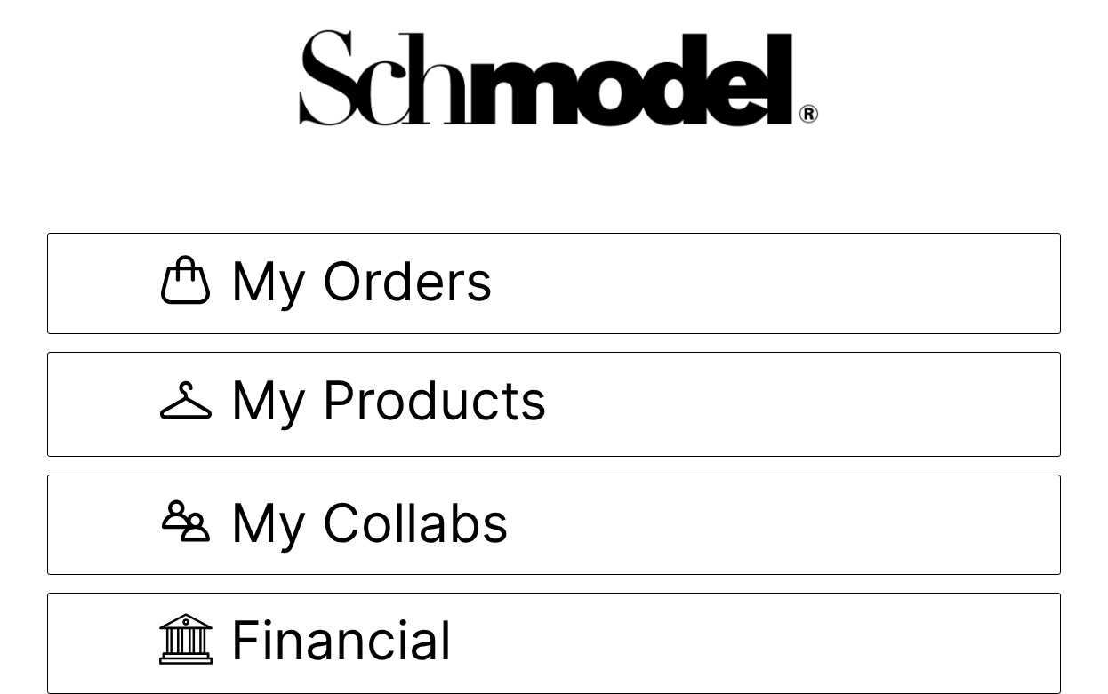 This screenshot has height=694, width=1108. Describe the element at coordinates (340, 643) in the screenshot. I see `span: Financial` at that location.